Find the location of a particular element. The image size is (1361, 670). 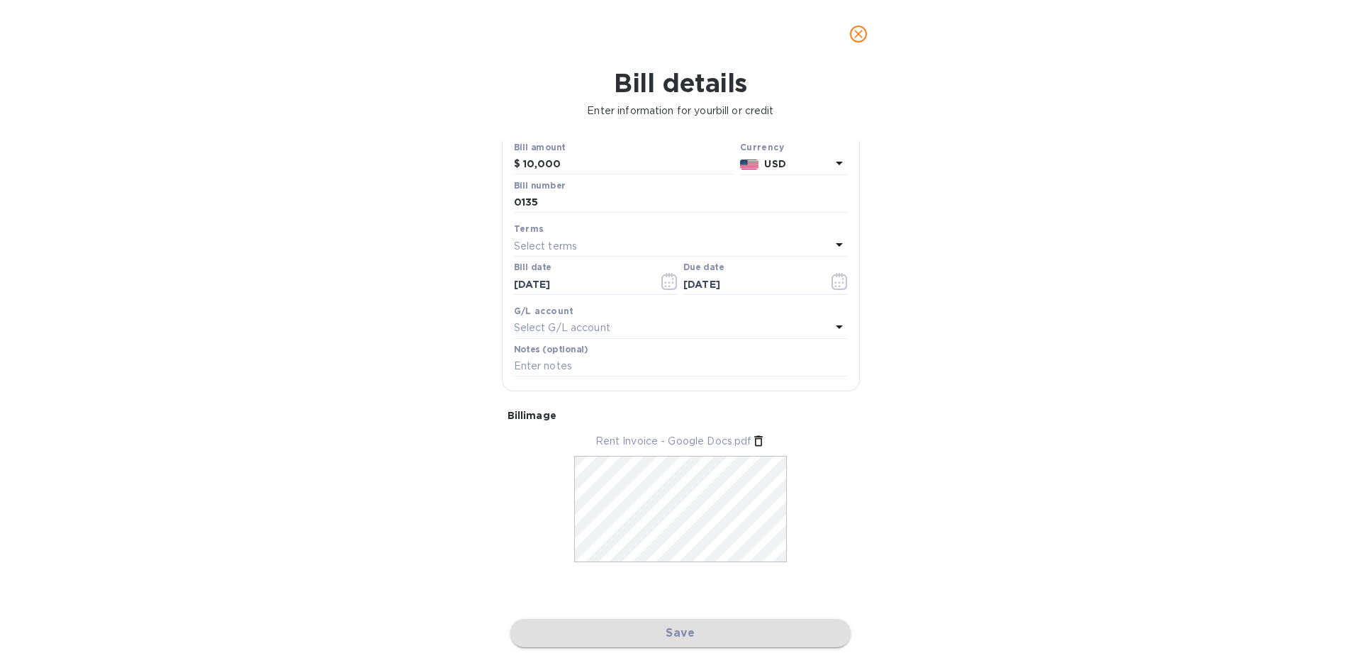

label: Bill date is located at coordinates (532, 268).